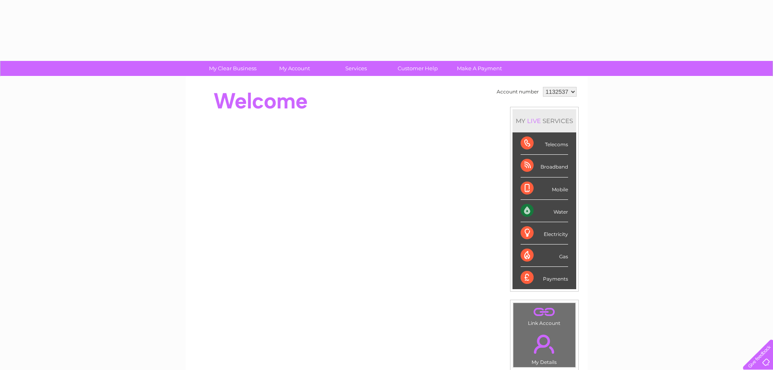 The width and height of the screenshot is (773, 370). I want to click on td: Link Account, so click(544, 315).